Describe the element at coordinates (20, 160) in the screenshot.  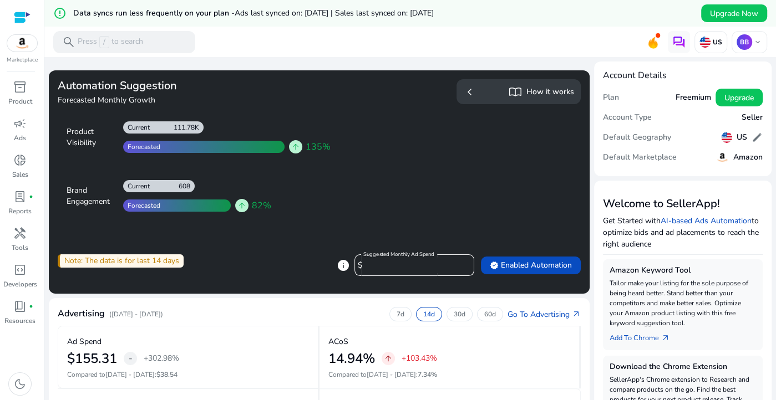
I see `span: donut_small` at that location.